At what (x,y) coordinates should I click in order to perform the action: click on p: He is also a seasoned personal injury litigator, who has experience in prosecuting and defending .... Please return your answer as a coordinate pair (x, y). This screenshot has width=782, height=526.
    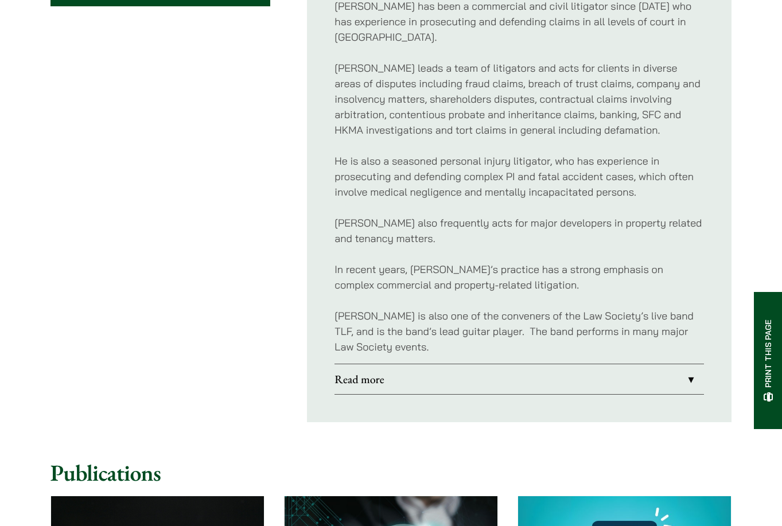
    Looking at the image, I should click on (519, 176).